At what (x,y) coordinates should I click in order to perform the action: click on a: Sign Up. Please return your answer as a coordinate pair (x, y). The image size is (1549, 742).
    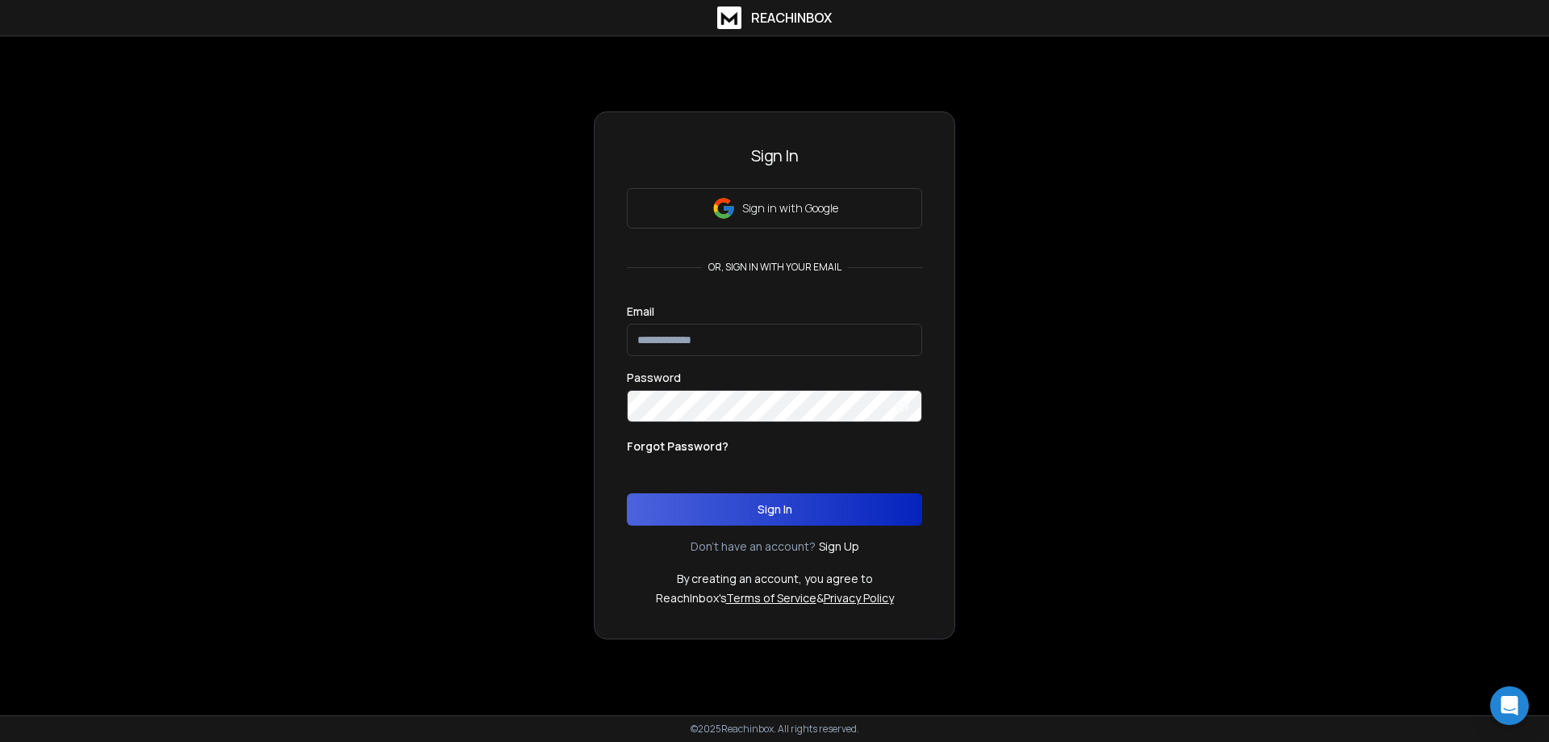
    Looking at the image, I should click on (839, 546).